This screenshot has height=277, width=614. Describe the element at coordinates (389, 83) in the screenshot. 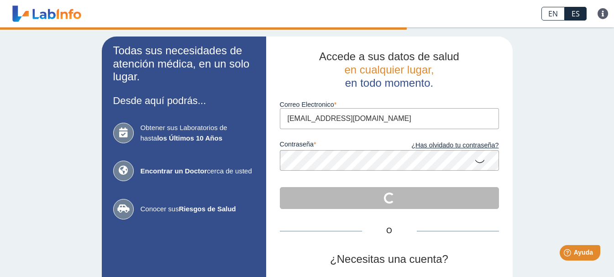

I see `span: en todo momento.` at that location.